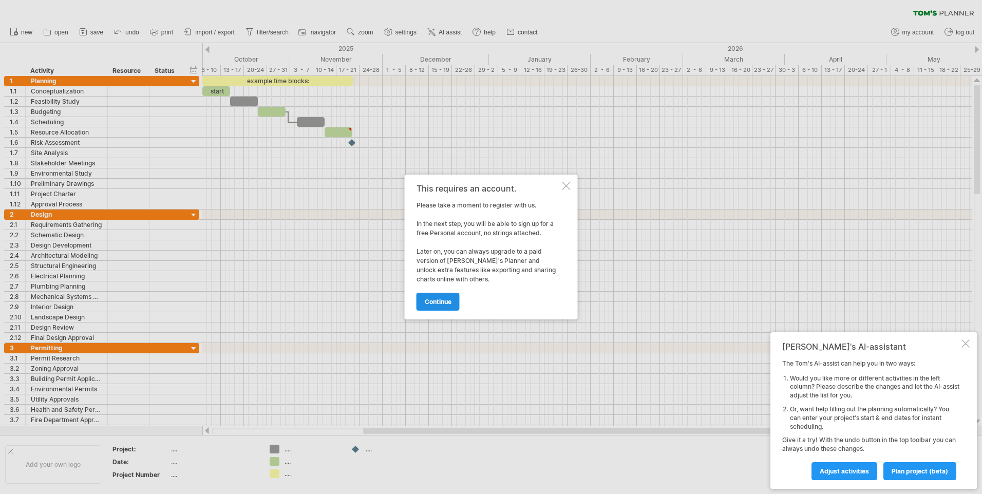  What do you see at coordinates (874, 418) in the screenshot?
I see `li: Or, want help filling out the planning automatically? You can enter your project's start & end da...` at bounding box center [874, 418].